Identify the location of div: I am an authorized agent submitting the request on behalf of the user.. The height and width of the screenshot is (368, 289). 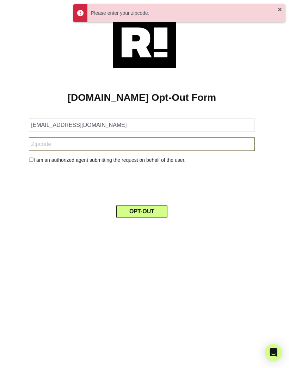
(142, 160).